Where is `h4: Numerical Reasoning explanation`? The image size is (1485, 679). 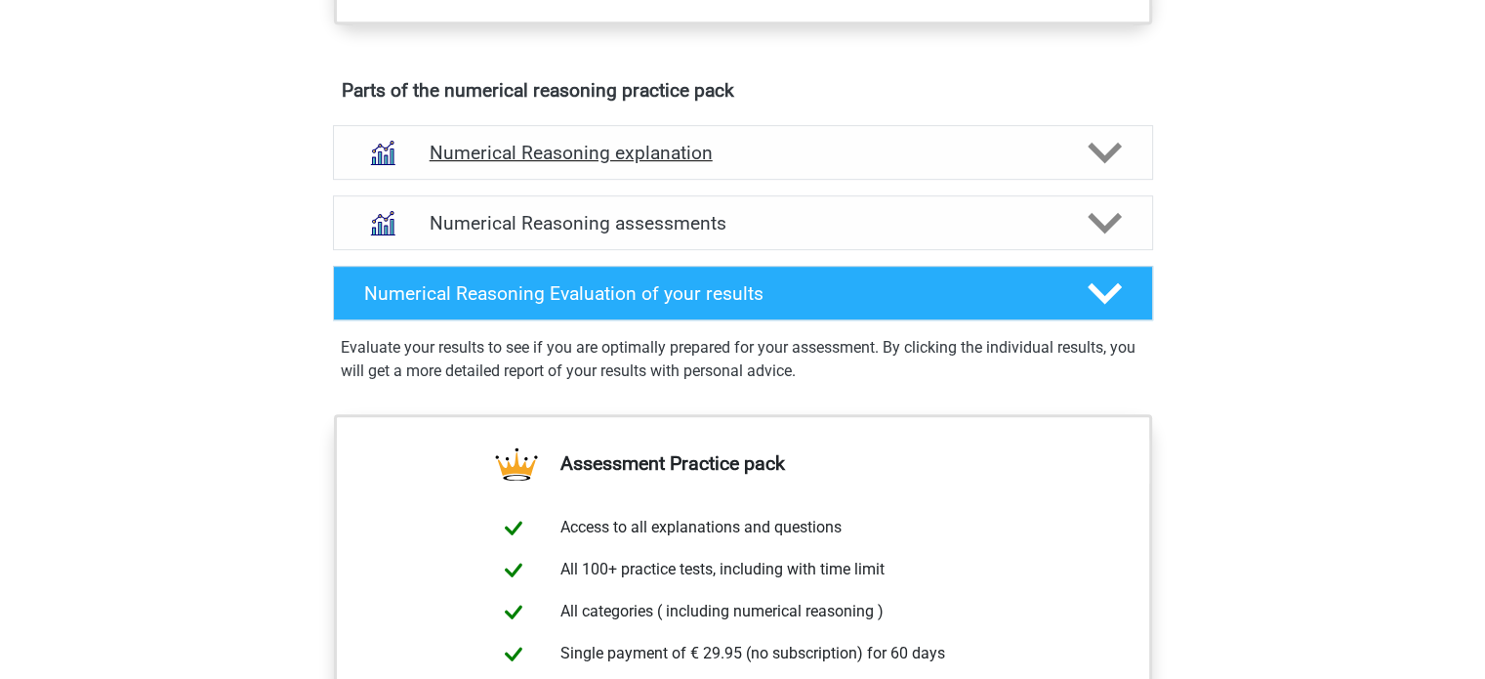
h4: Numerical Reasoning explanation is located at coordinates (743, 152).